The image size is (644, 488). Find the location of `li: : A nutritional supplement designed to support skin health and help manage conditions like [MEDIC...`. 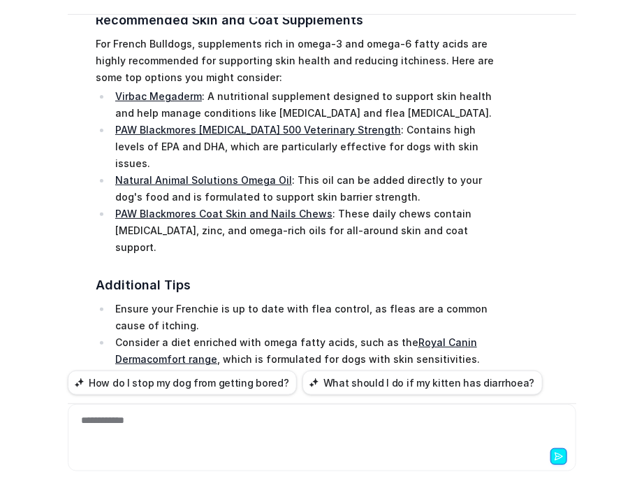

li: : A nutritional supplement designed to support skin health and help manage conditions like [MEDIC... is located at coordinates (307, 105).